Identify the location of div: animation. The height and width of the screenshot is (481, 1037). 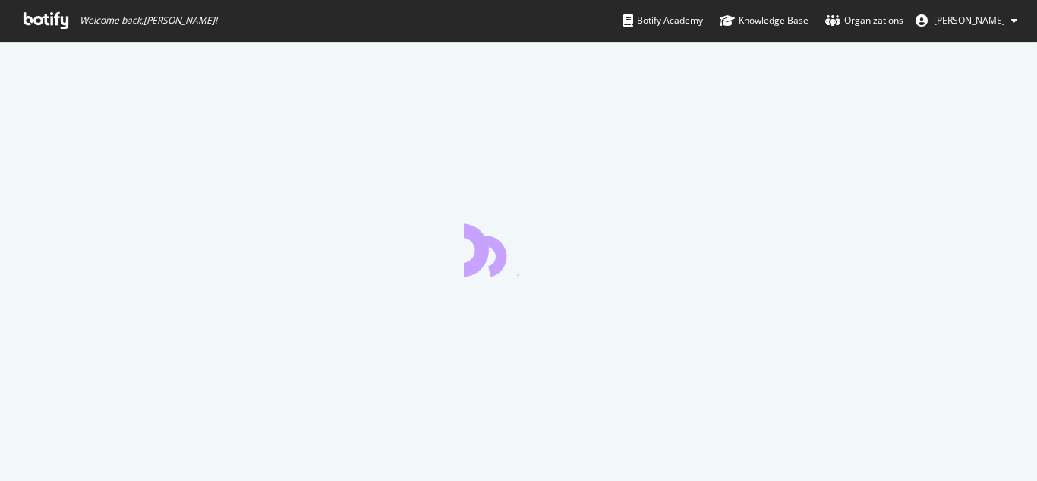
(519, 249).